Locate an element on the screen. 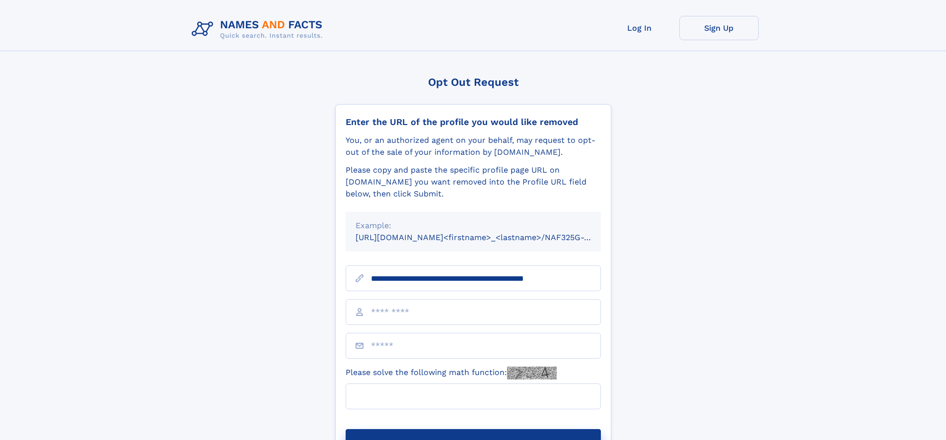 This screenshot has height=440, width=946. div: You, or an authorized agent on your behalf, may request to opt-out of the sale of your informatio... is located at coordinates (473, 146).